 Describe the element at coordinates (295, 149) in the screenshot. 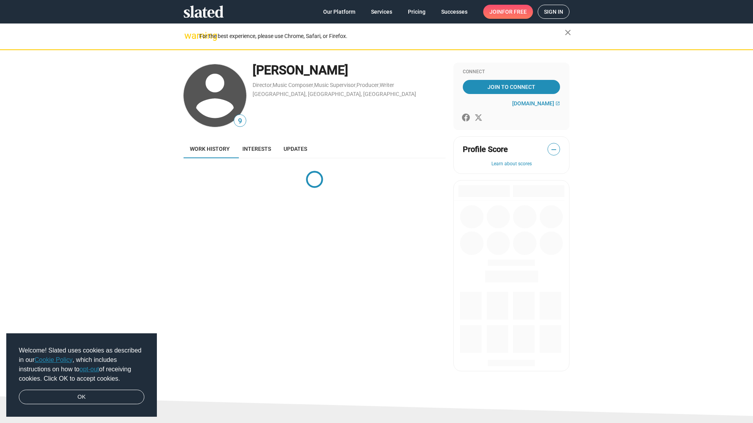

I see `span: Updates` at that location.